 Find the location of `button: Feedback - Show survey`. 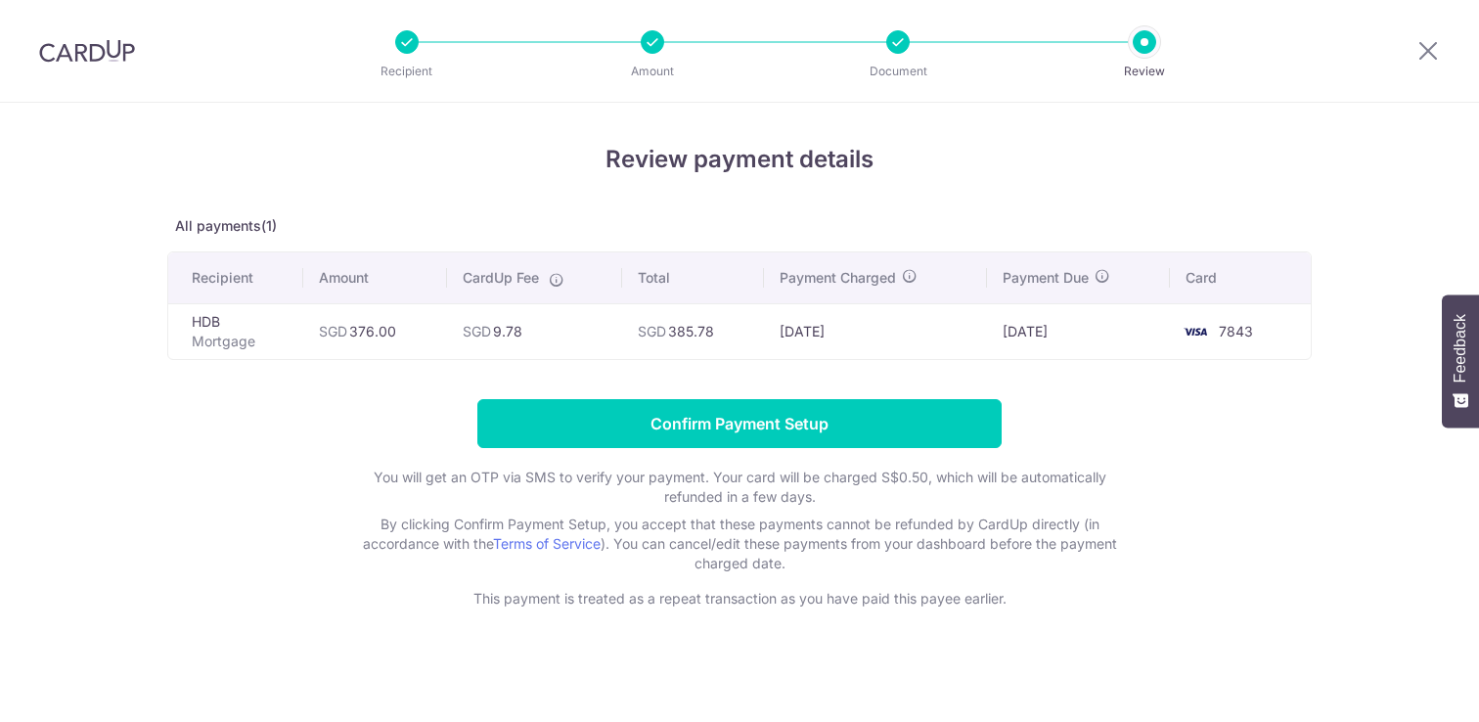

button: Feedback - Show survey is located at coordinates (1461, 361).